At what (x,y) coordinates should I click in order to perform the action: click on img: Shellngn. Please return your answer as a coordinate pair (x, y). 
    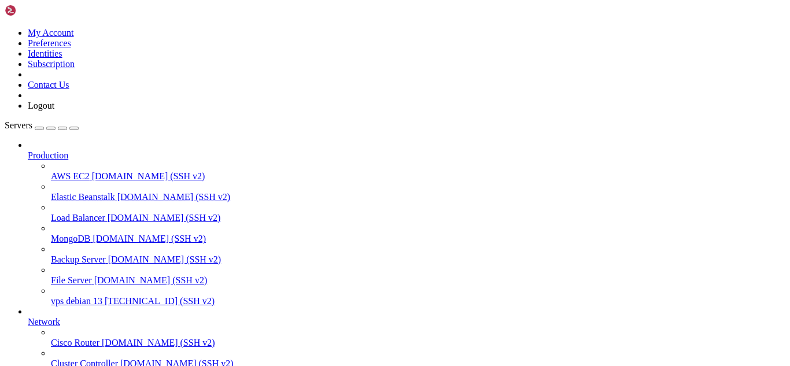
    Looking at the image, I should click on (38, 10).